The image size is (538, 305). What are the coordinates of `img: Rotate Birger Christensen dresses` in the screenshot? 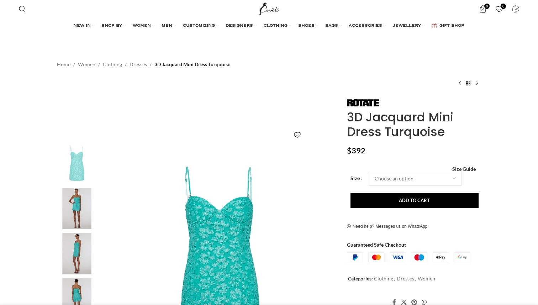 It's located at (77, 253).